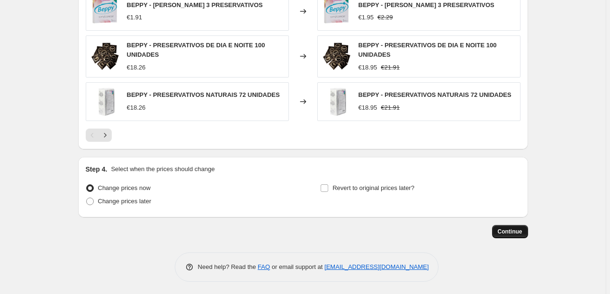 This screenshot has width=610, height=294. What do you see at coordinates (228, 267) in the screenshot?
I see `span: Need help? Read the` at bounding box center [228, 267].